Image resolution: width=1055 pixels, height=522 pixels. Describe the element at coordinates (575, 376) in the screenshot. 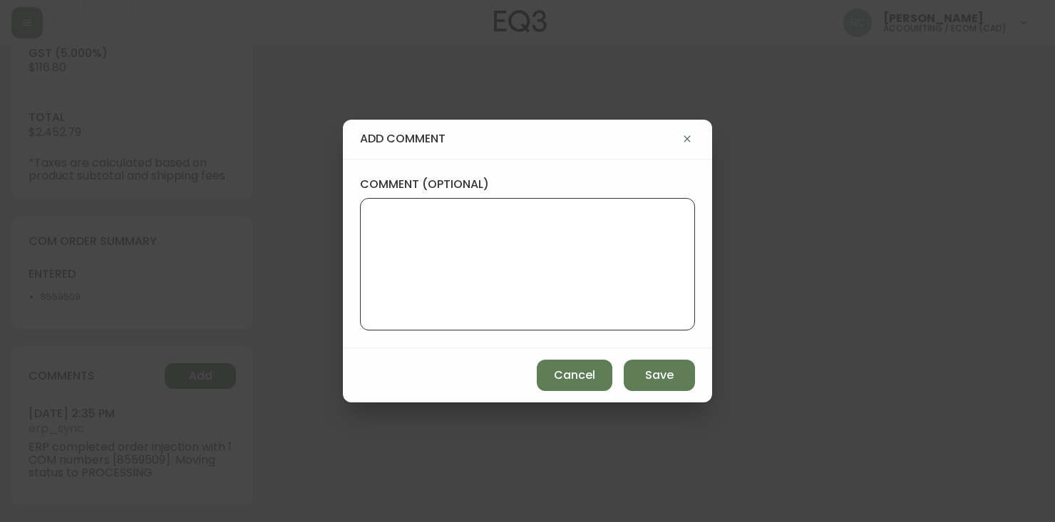

I see `button: Cancel` at that location.